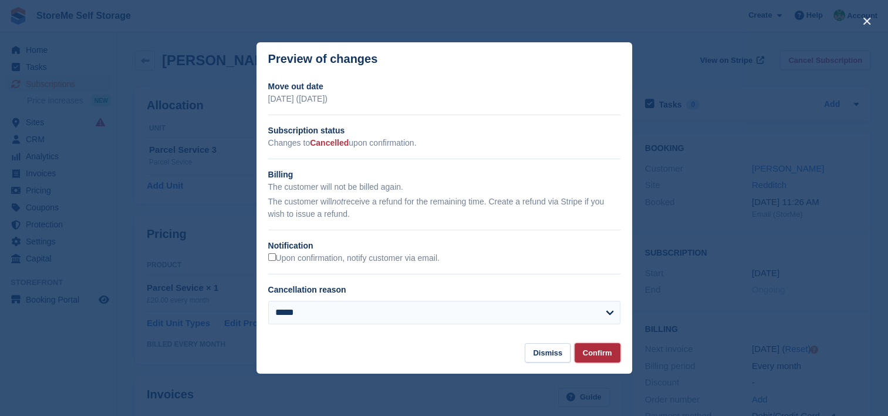  I want to click on p: The customer will not be billed again., so click(444, 187).